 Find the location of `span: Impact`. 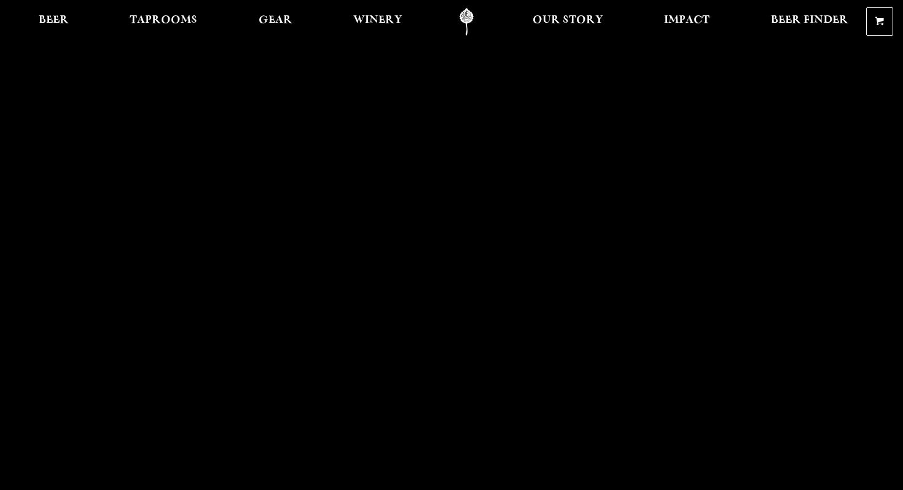

span: Impact is located at coordinates (687, 20).